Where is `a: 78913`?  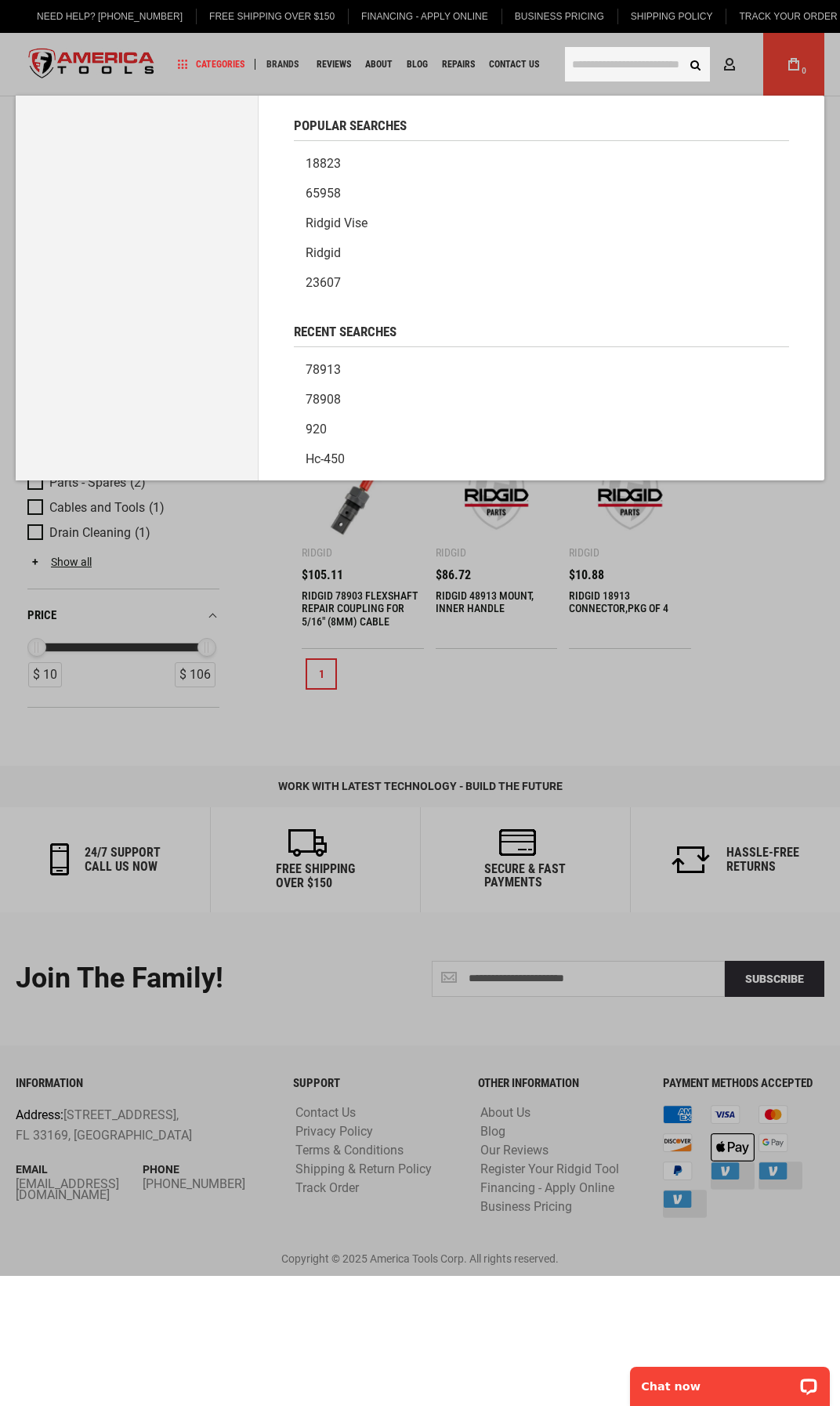
a: 78913 is located at coordinates (541, 370).